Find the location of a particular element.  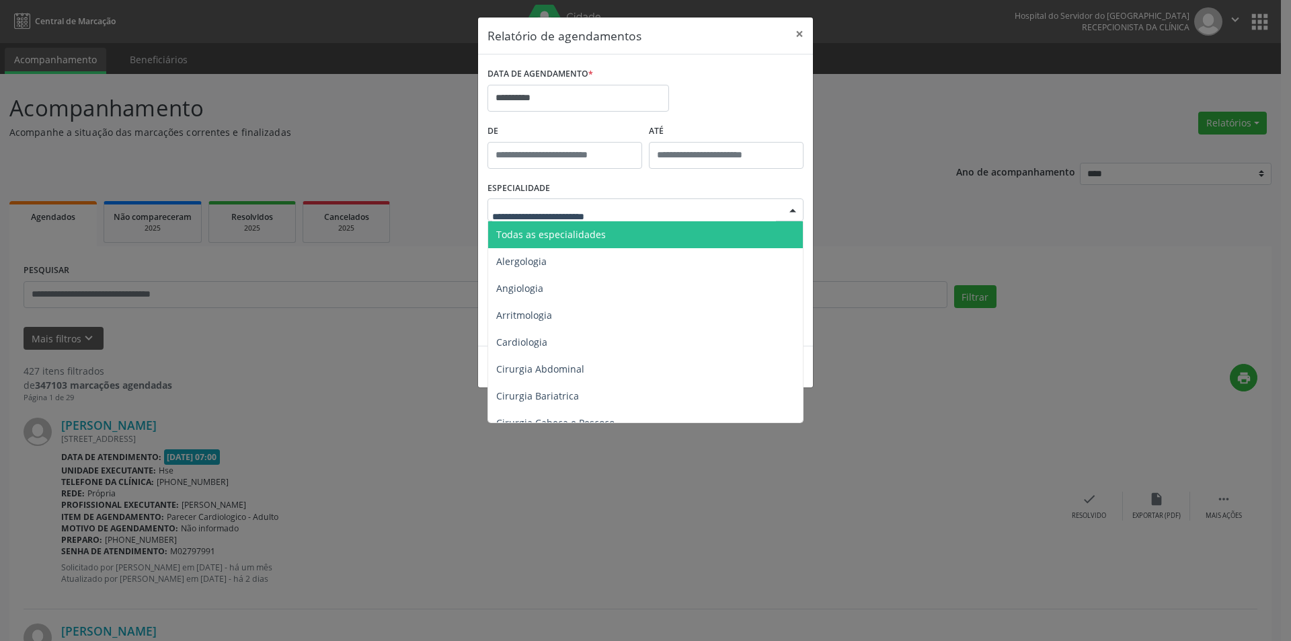

span: Cirurgia Bariatrica is located at coordinates (537, 395).